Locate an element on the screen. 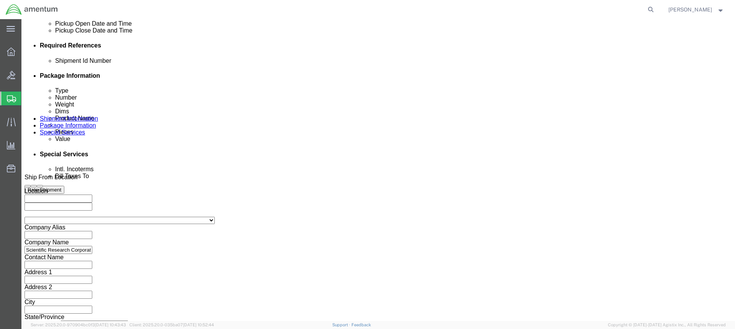 This screenshot has width=735, height=329. img: logo is located at coordinates (32, 10).